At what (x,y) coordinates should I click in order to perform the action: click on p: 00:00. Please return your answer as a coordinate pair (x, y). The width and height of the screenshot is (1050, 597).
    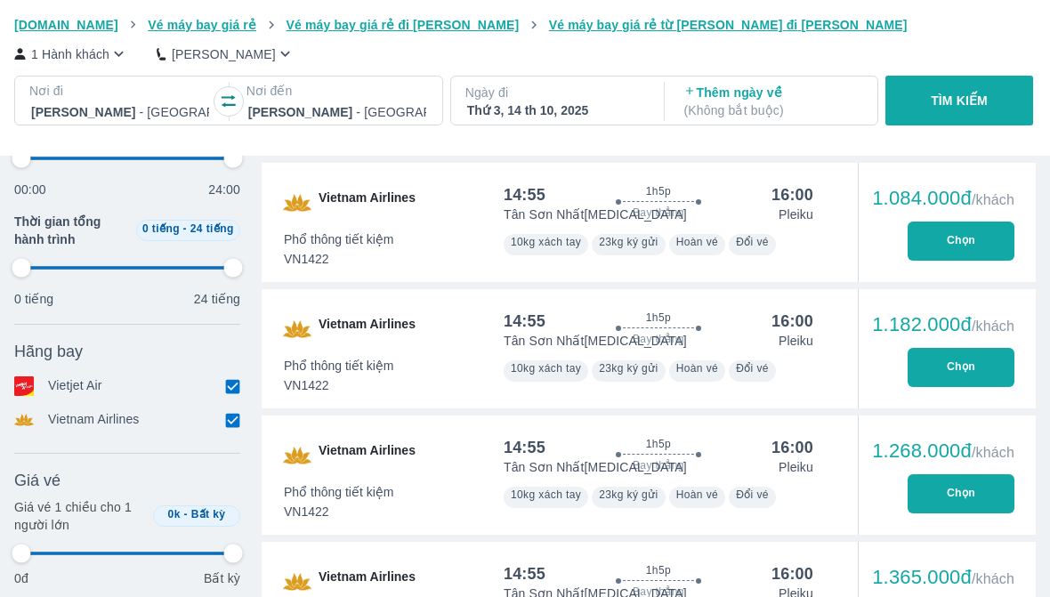
    Looking at the image, I should click on (30, 189).